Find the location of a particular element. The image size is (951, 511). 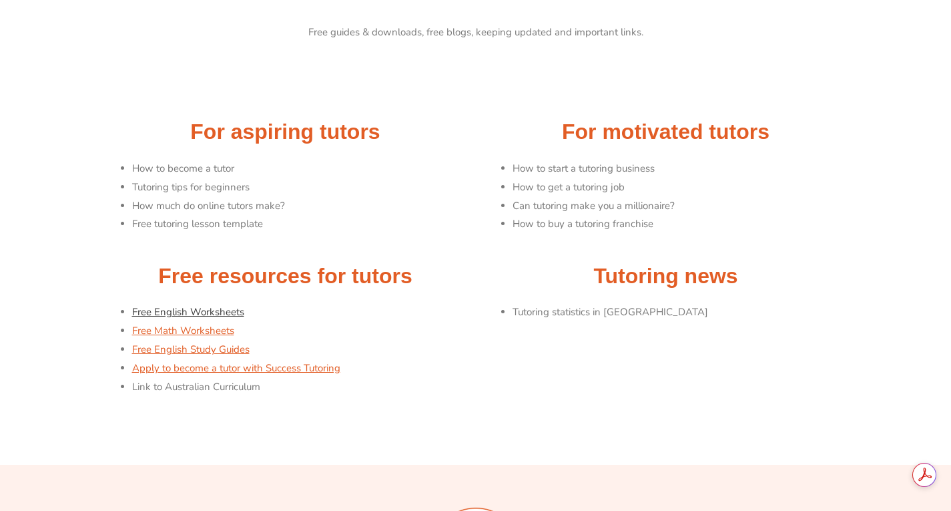

h2: For aspiring tutors is located at coordinates (286, 132).